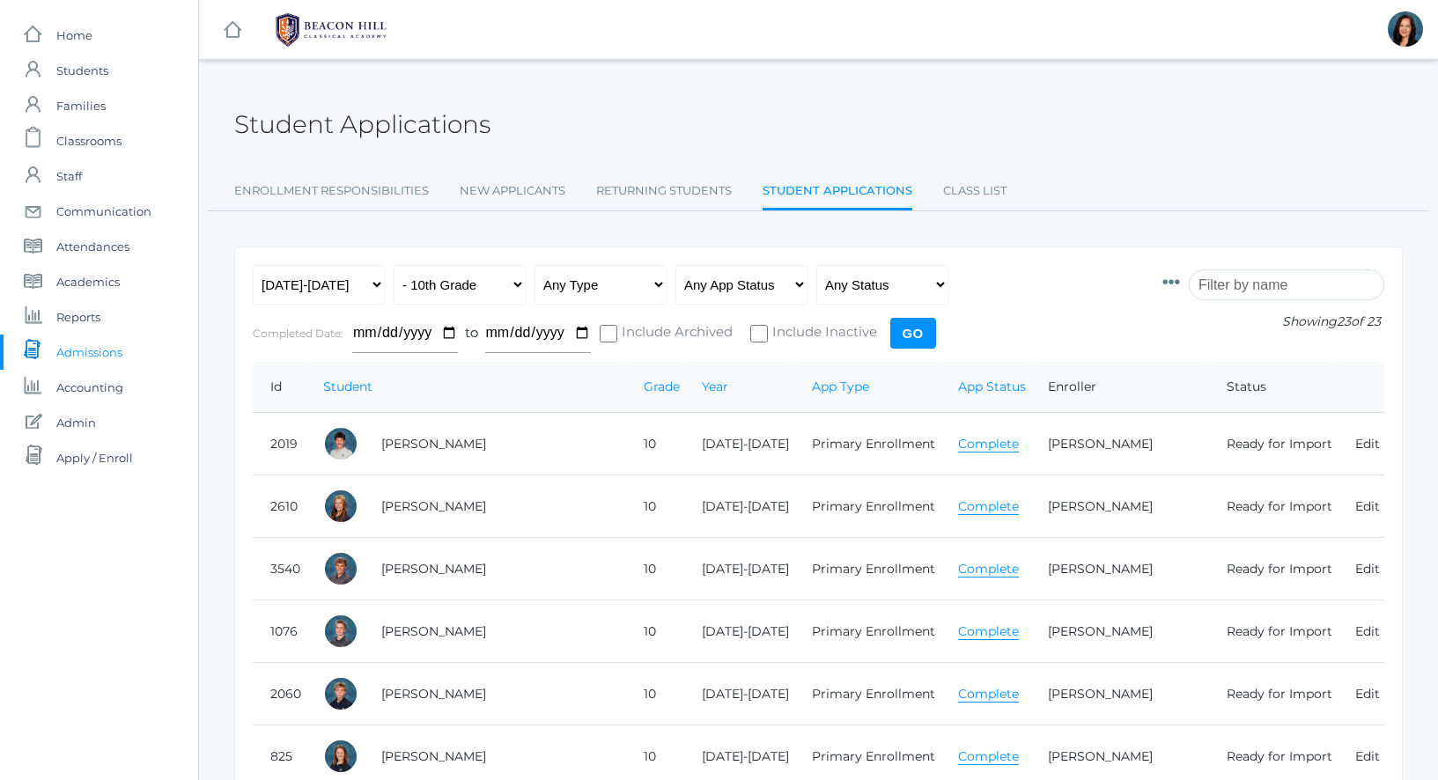 The image size is (1438, 780). Describe the element at coordinates (89, 141) in the screenshot. I see `span: Classrooms` at that location.